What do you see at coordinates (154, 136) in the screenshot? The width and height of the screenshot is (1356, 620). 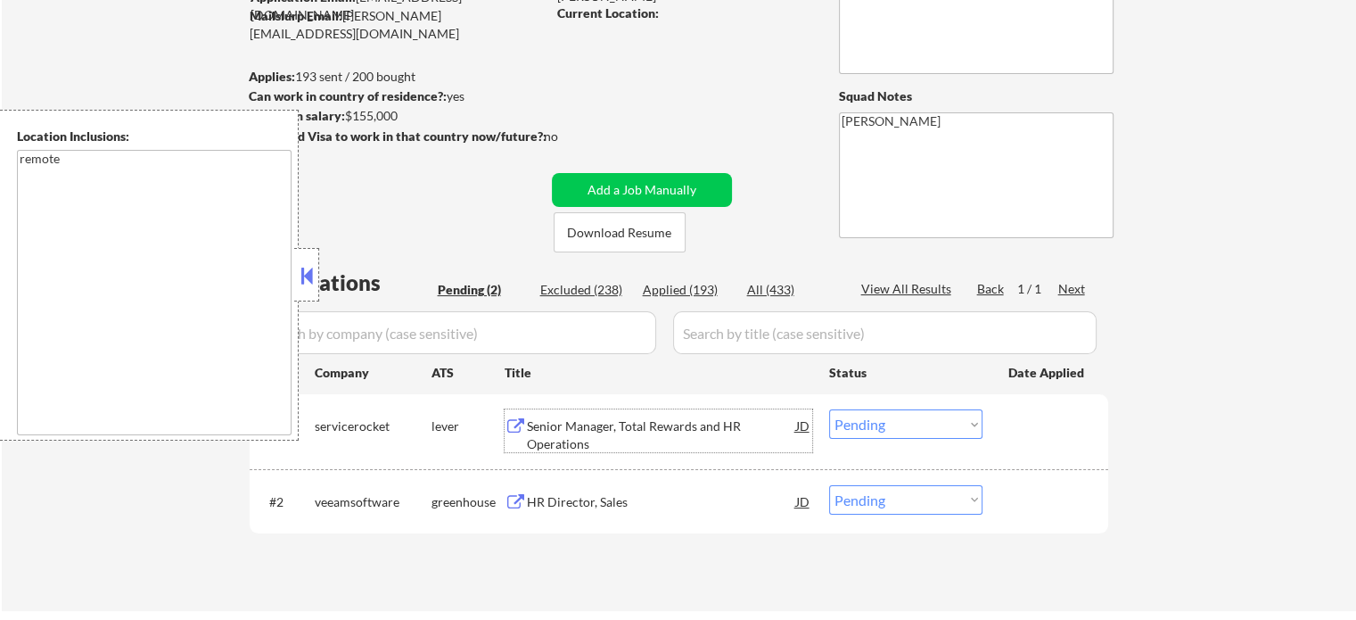 I see `div: Location Inclusions:` at bounding box center [154, 136].